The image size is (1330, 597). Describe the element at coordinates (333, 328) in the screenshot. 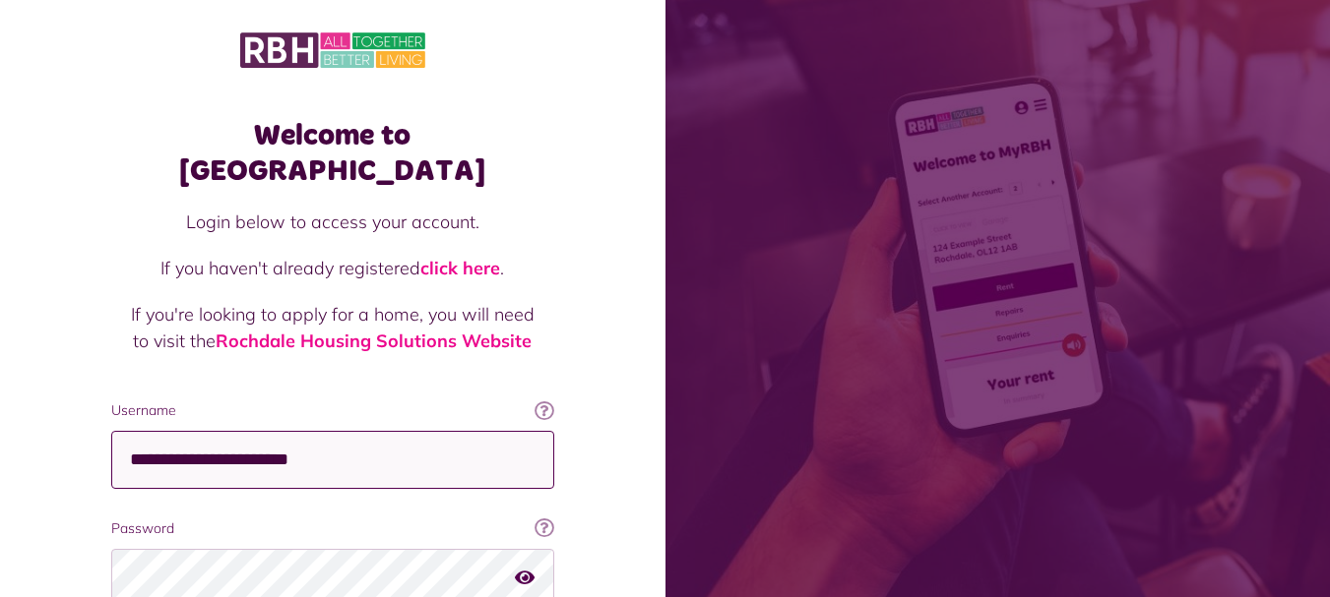

I see `p: If you're looking to apply for a home, you will need to visit the` at that location.